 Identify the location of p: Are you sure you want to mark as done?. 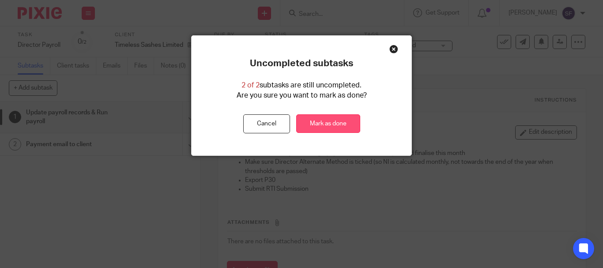
(302, 95).